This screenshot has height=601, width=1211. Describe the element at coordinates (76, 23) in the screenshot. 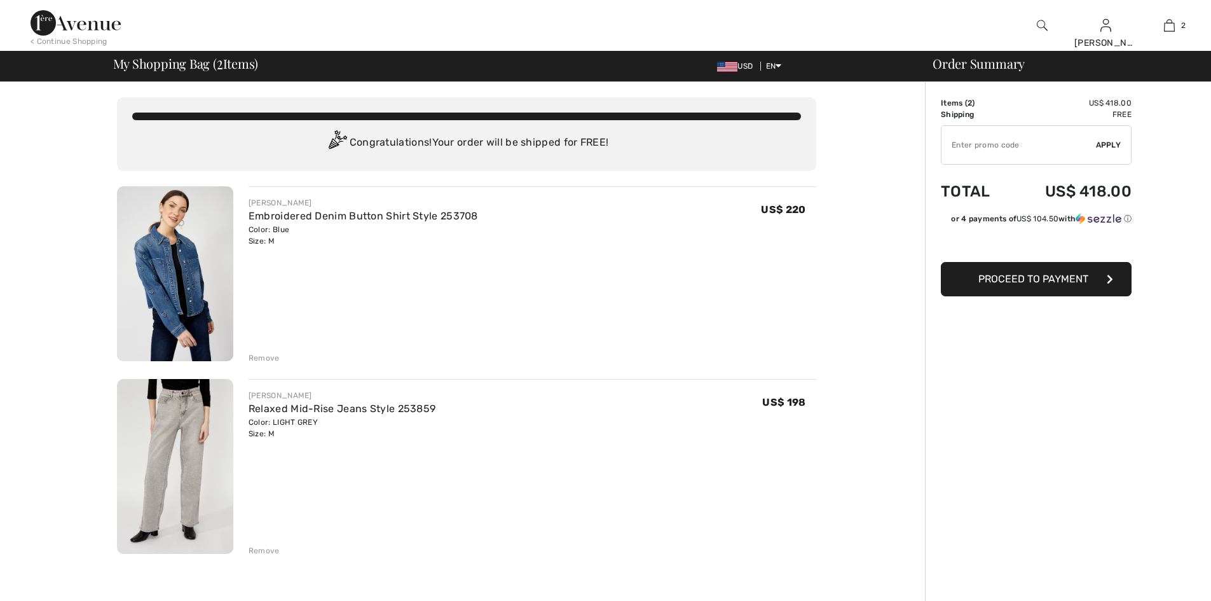

I see `img: 1ère Avenue` at that location.